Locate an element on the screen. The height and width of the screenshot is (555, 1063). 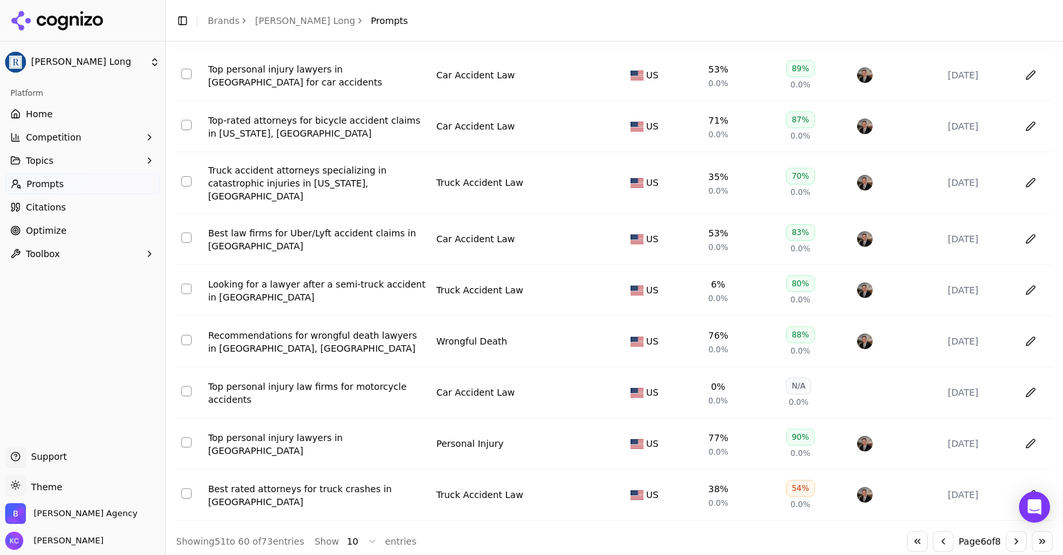
div: Truck Accident Law is located at coordinates (480, 290).